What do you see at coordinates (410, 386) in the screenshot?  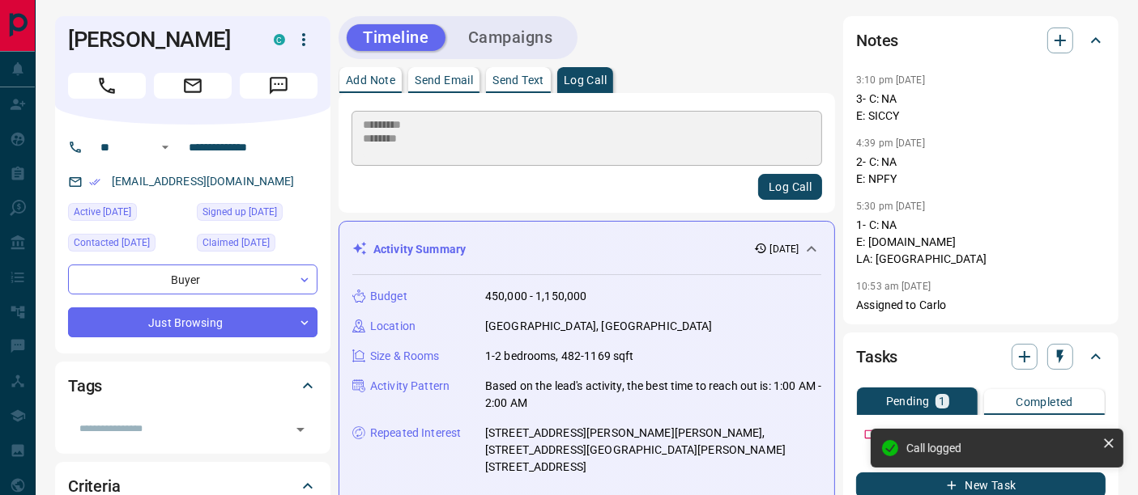 I see `p: Activity Pattern` at bounding box center [410, 386].